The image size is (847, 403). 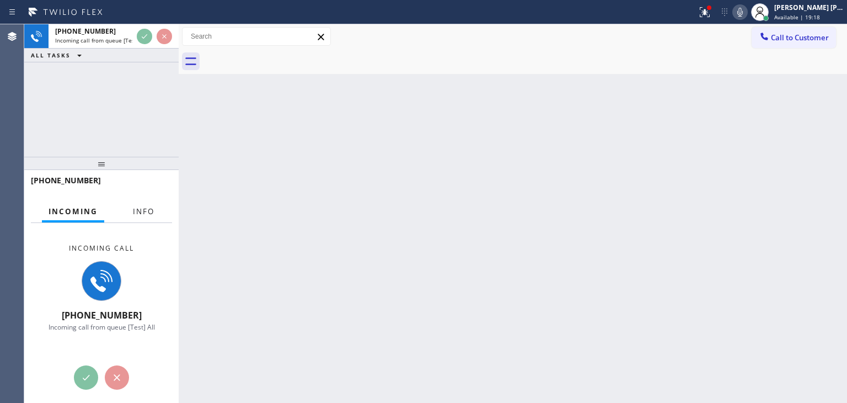 What do you see at coordinates (51, 55) in the screenshot?
I see `span: ALL TASKS` at bounding box center [51, 55].